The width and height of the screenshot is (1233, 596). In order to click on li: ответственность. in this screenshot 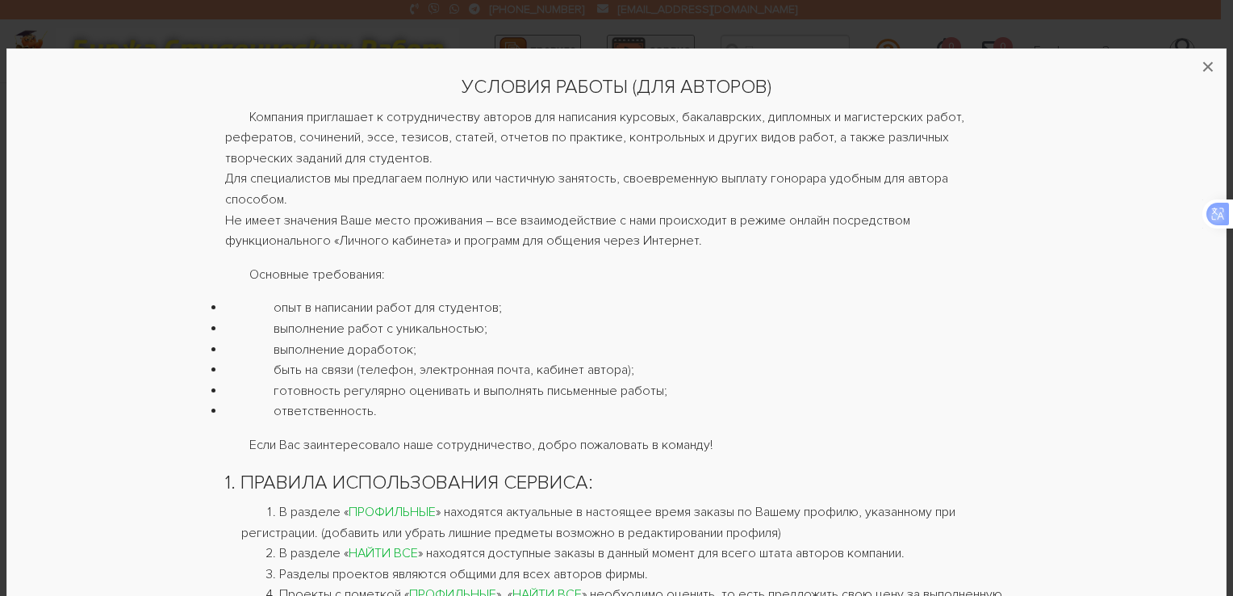, I will do `click(617, 412)`.